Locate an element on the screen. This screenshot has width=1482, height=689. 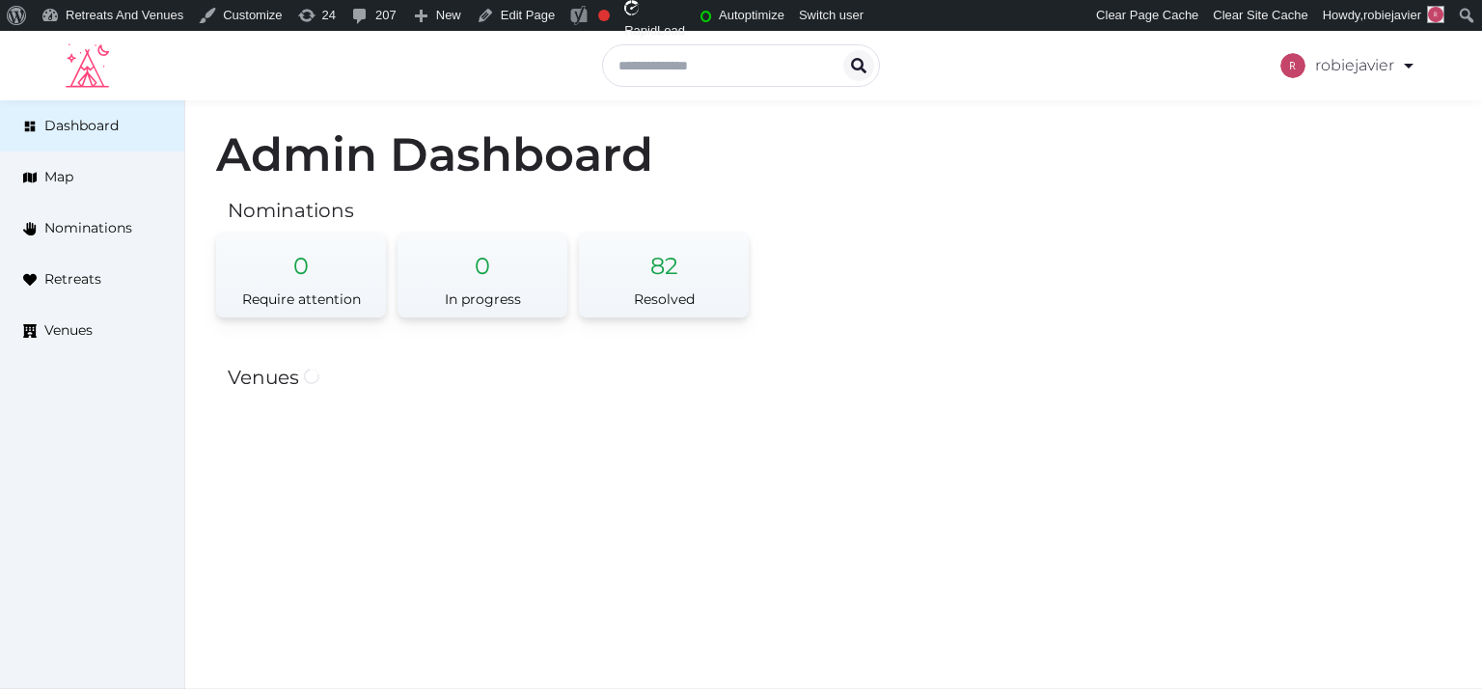
h2: Nominations is located at coordinates (839, 210).